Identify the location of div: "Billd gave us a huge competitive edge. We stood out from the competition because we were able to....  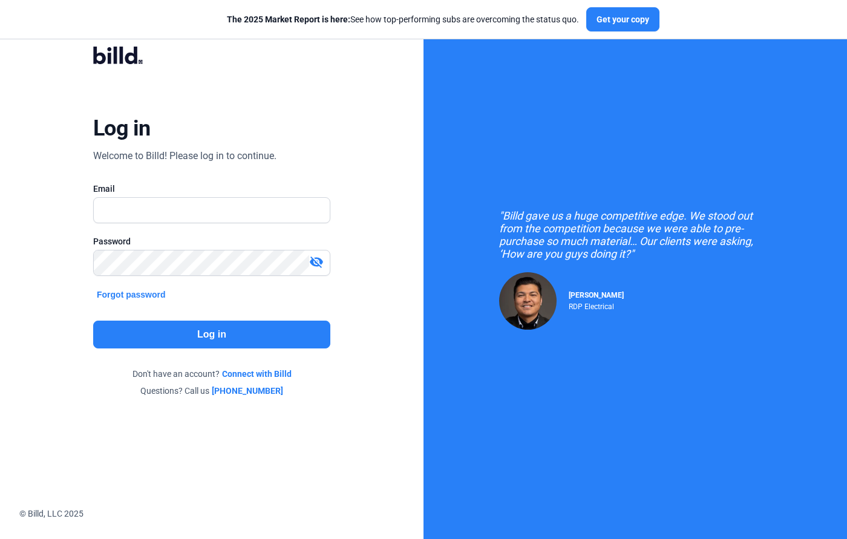
(635, 235).